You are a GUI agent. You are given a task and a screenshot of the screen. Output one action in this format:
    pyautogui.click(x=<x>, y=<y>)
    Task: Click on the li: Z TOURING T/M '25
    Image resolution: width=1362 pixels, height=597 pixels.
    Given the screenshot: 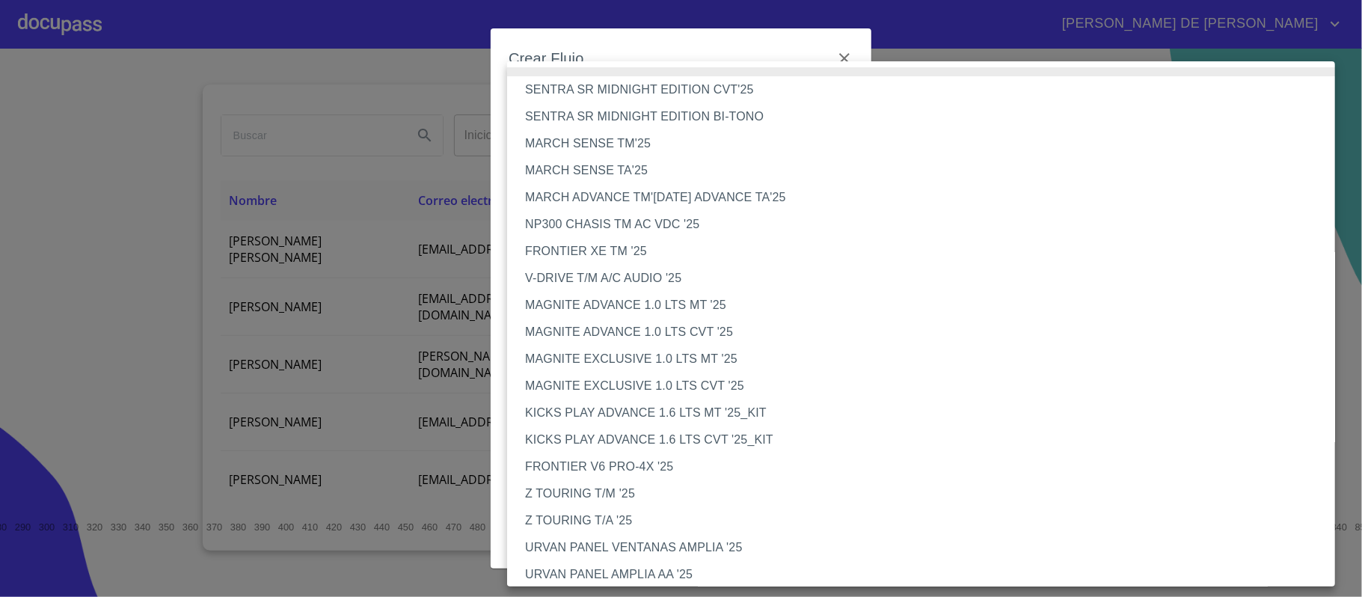 What is the action you would take?
    pyautogui.click(x=928, y=494)
    